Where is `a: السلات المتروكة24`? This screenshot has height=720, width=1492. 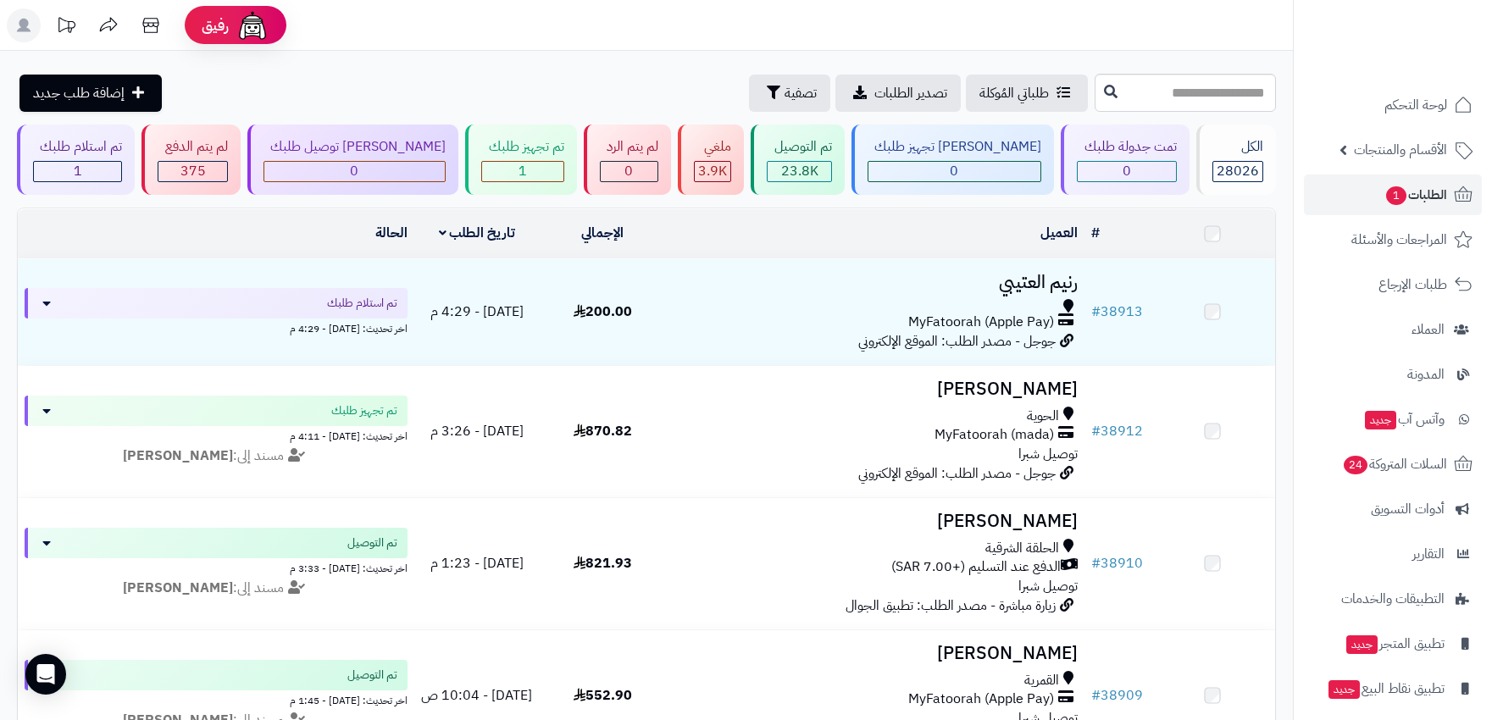 a: السلات المتروكة24 is located at coordinates (1393, 464).